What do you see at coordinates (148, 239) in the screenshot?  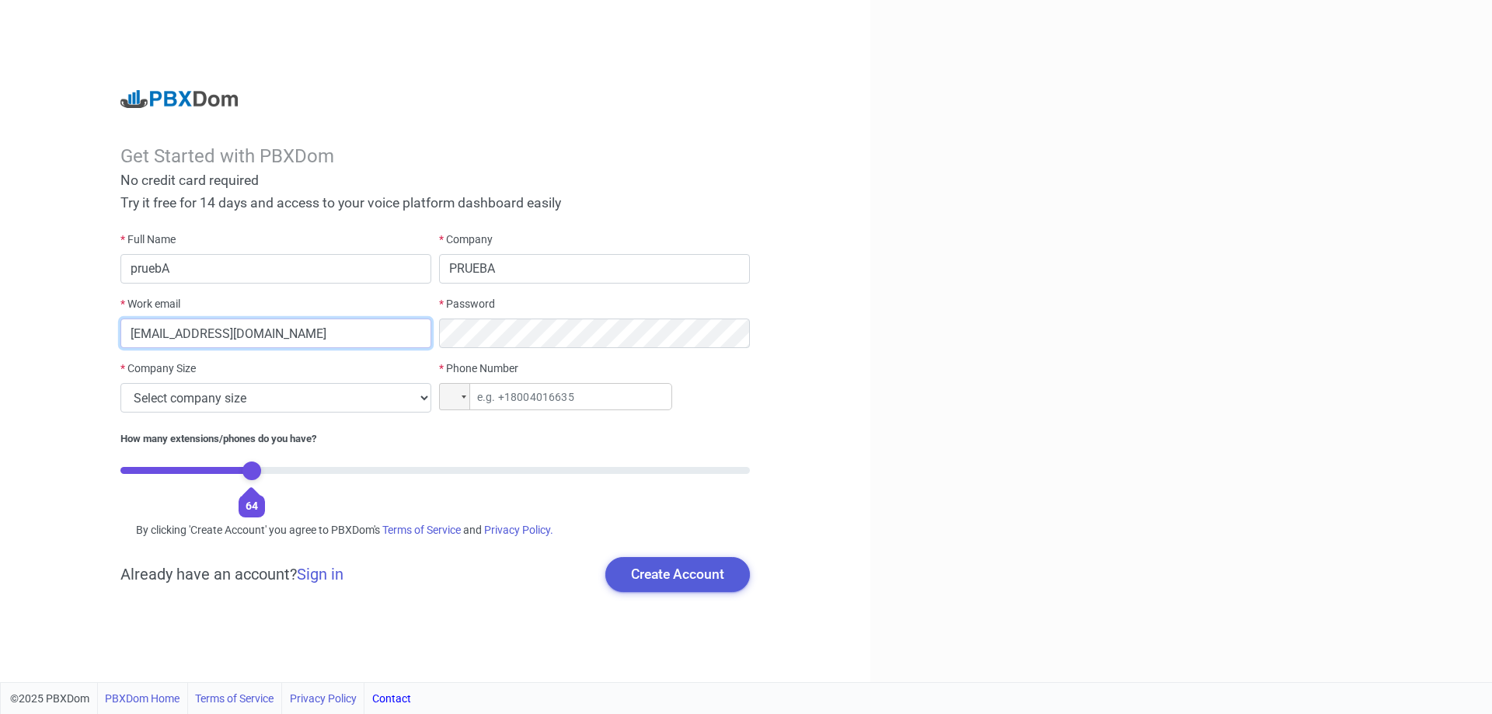 I see `label: Full Name` at bounding box center [148, 239].